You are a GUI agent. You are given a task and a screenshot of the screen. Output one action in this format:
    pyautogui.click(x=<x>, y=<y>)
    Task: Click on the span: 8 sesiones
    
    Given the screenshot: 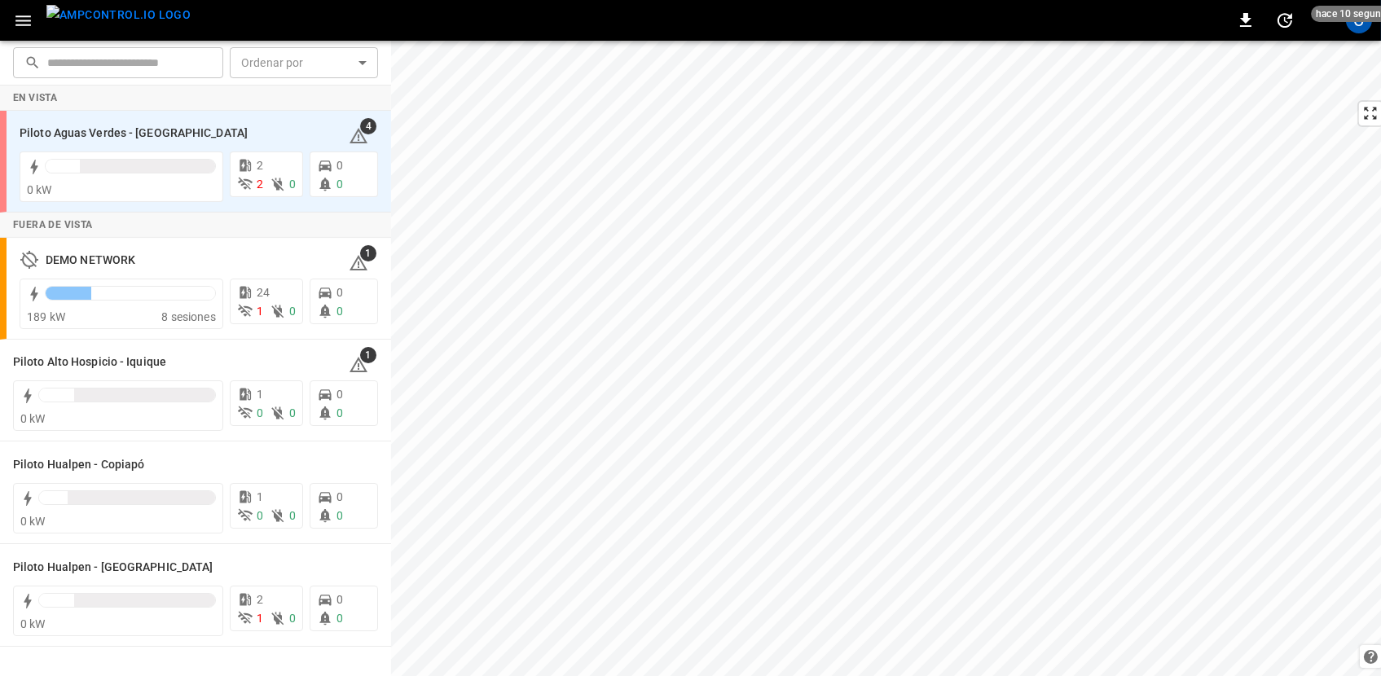 What is the action you would take?
    pyautogui.click(x=188, y=317)
    